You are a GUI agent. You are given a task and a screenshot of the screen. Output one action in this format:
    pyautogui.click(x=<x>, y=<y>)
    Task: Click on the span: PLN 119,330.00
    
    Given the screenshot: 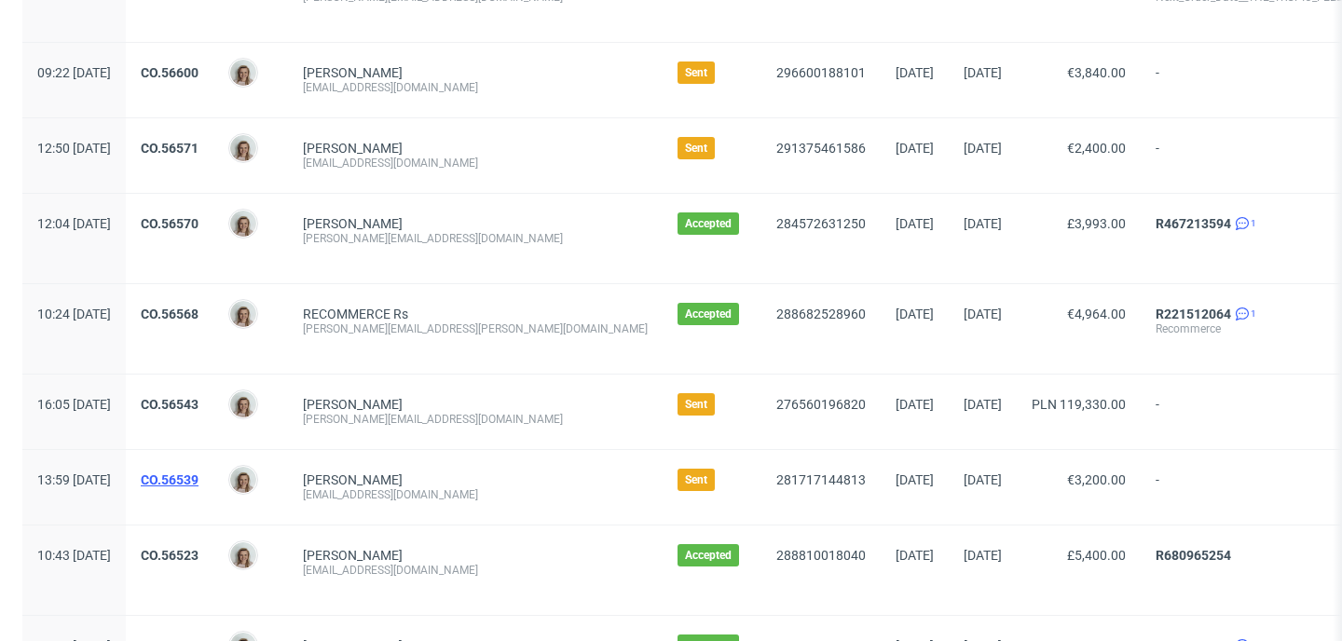 What is the action you would take?
    pyautogui.click(x=1078, y=404)
    